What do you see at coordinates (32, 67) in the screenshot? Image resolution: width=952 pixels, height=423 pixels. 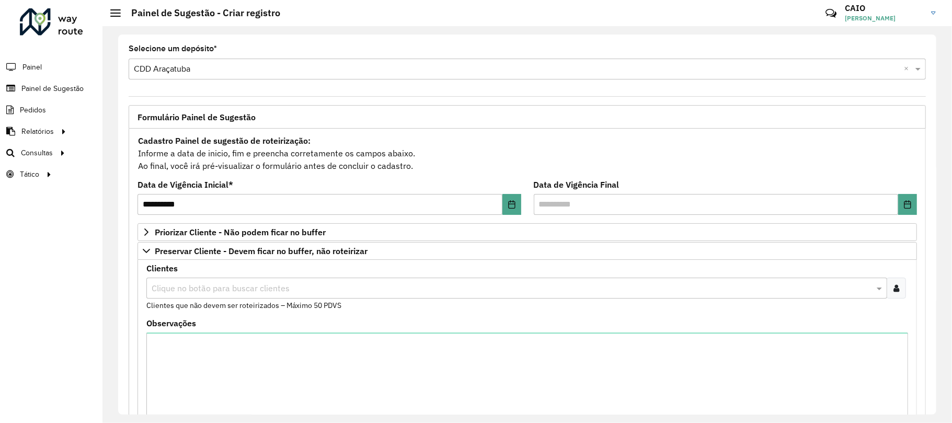 I see `span: Painel` at bounding box center [32, 67].